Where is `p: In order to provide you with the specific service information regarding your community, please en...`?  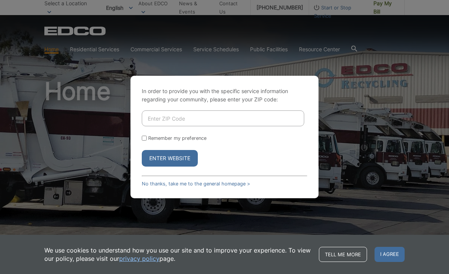
p: In order to provide you with the specific service information regarding your community, please en... is located at coordinates (225, 95).